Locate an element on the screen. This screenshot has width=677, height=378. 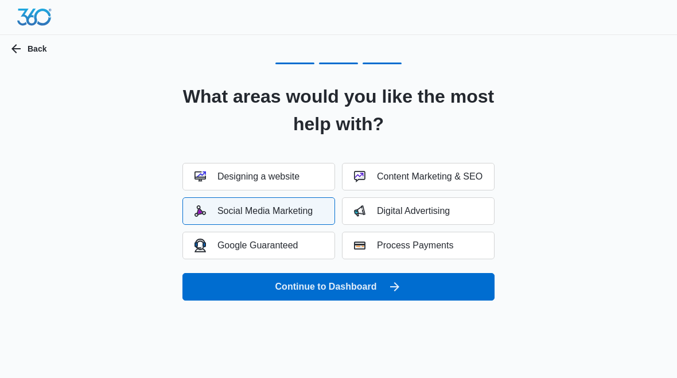
button: Google Guaranteed is located at coordinates (259, 246).